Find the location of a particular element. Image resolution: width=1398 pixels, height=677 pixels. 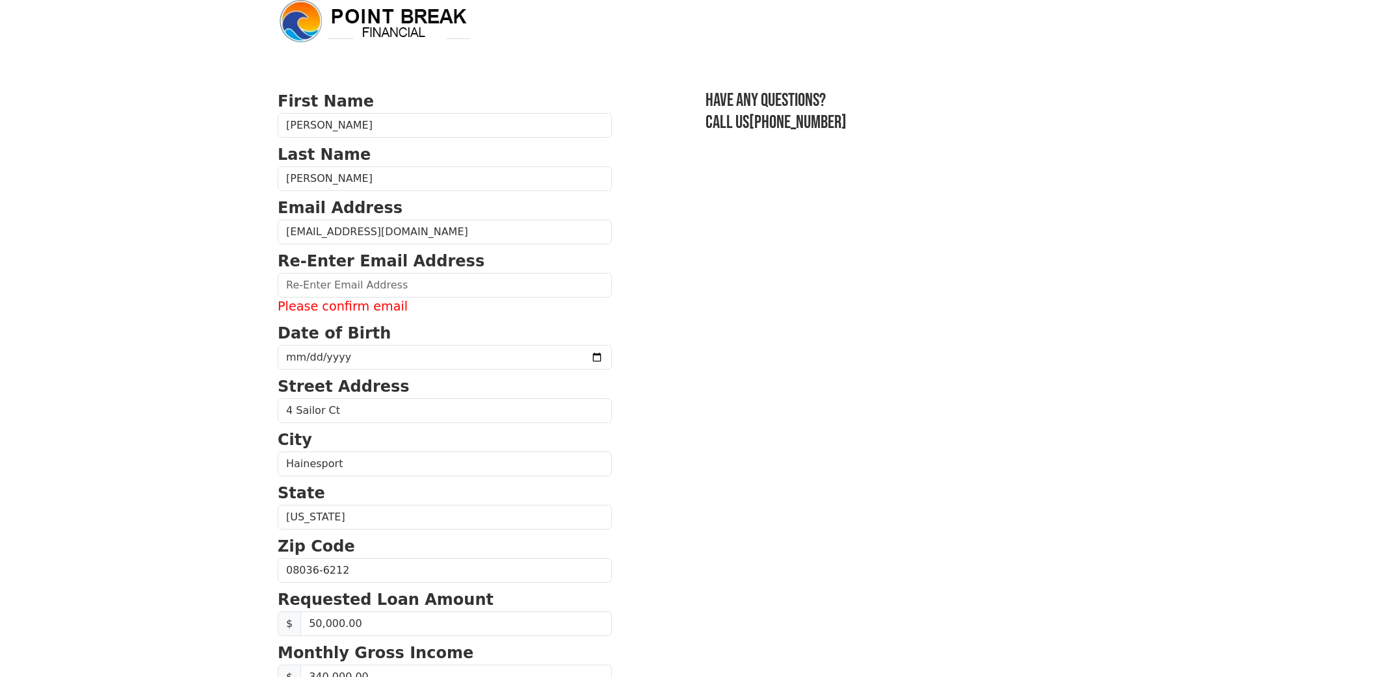

strong: State is located at coordinates (301, 493).